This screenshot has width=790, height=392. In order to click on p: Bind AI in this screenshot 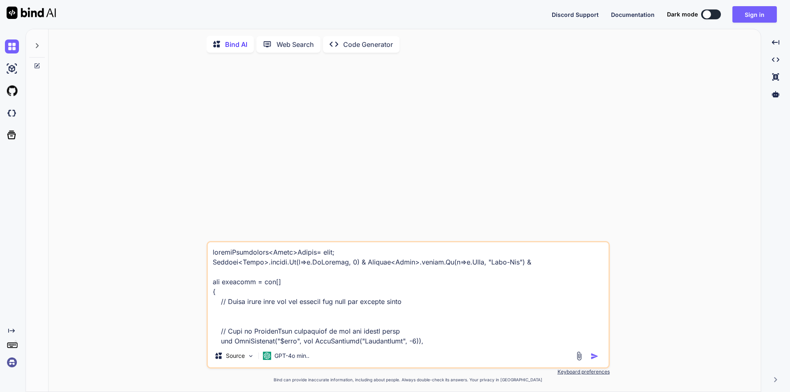, I will do `click(236, 44)`.